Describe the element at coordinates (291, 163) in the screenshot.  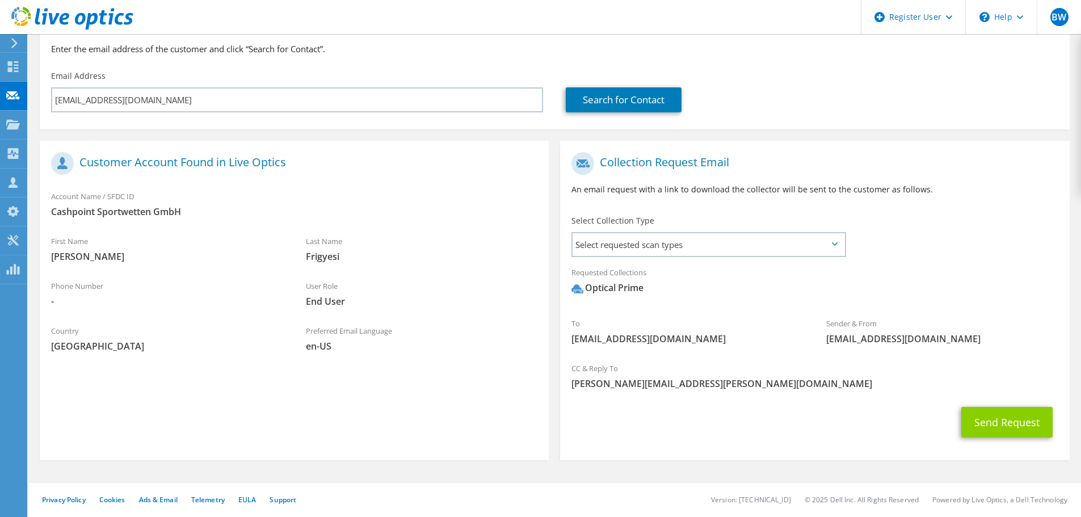
I see `h1: Customer Account Found in Live Optics` at that location.